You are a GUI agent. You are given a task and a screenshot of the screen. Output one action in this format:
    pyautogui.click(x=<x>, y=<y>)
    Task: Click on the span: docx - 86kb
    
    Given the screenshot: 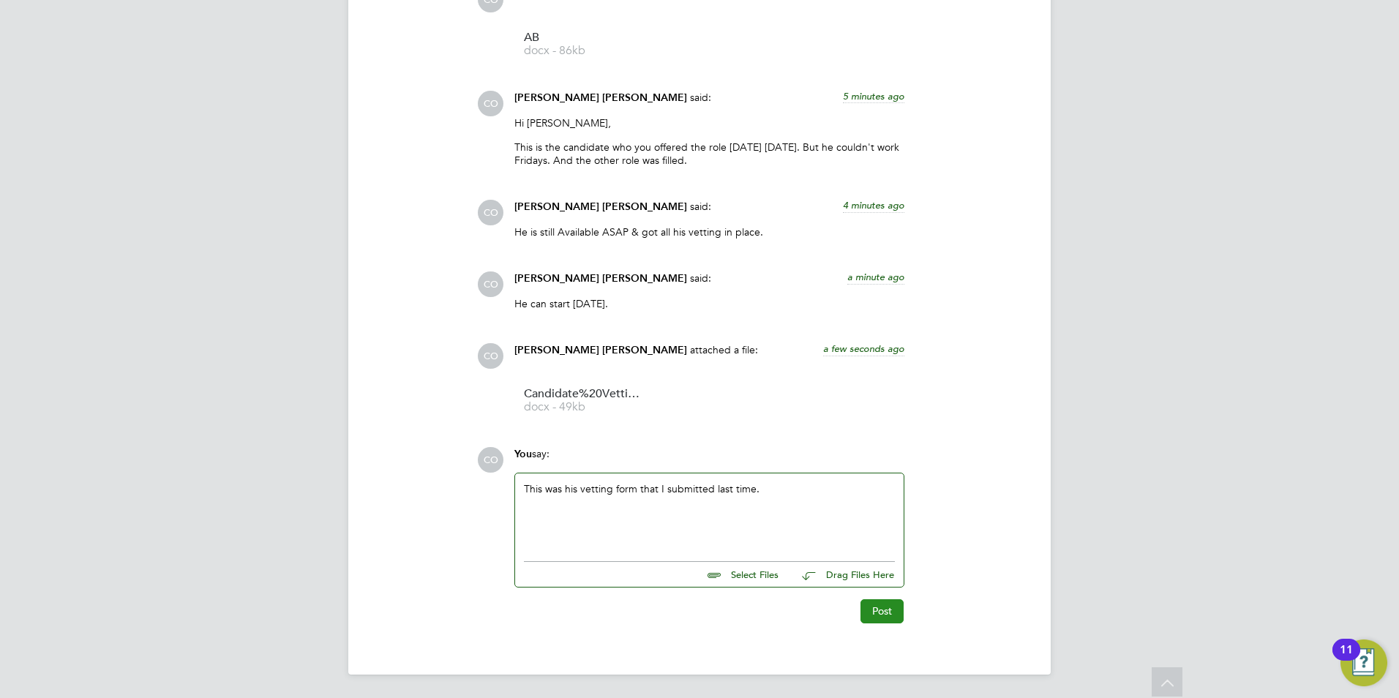 What is the action you would take?
    pyautogui.click(x=582, y=50)
    